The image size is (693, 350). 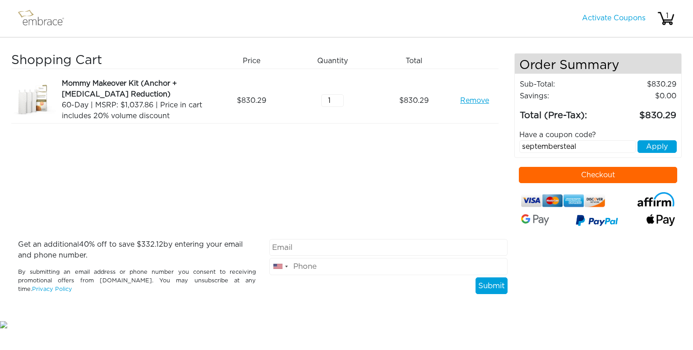 What do you see at coordinates (45, 19) in the screenshot?
I see `img: logo.png` at bounding box center [45, 19].